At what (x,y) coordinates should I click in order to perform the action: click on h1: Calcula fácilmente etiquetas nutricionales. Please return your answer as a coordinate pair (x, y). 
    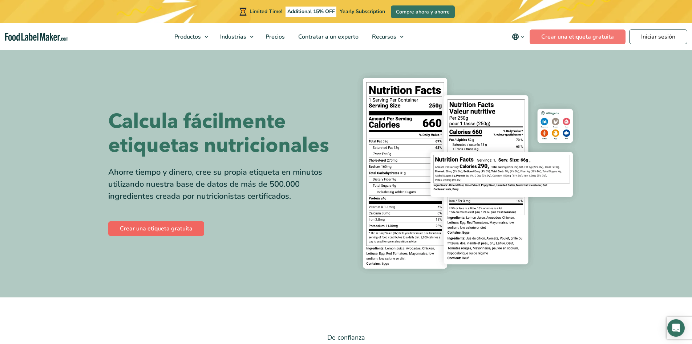
    Looking at the image, I should click on (225, 133).